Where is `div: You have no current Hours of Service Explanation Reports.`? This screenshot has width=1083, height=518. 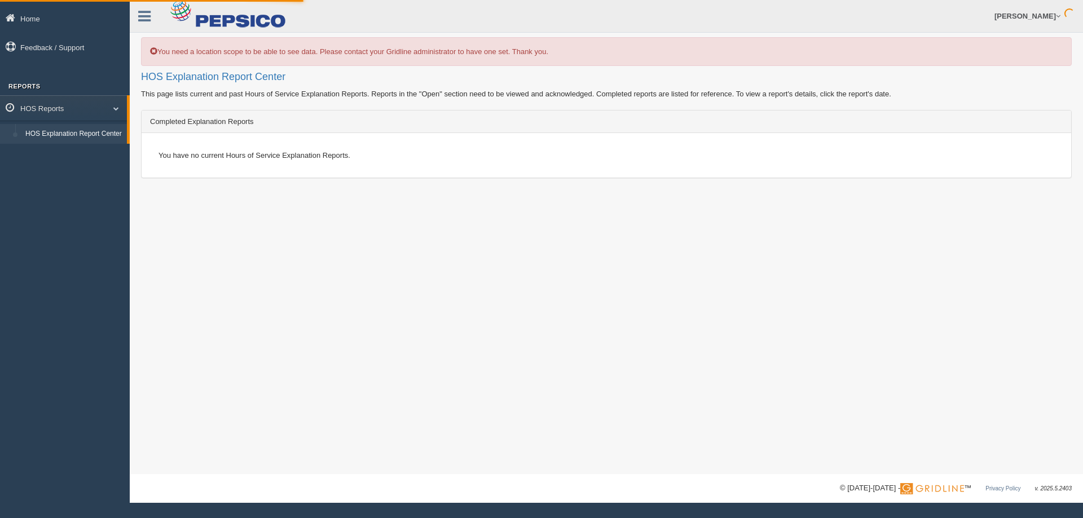 div: You have no current Hours of Service Explanation Reports. is located at coordinates (606, 155).